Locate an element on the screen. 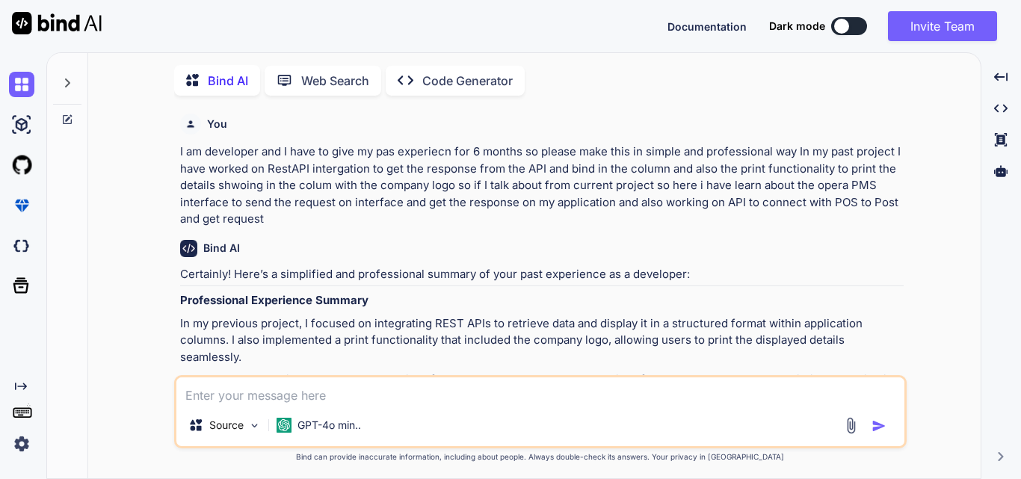 This screenshot has width=1021, height=479. img: chat is located at coordinates (22, 84).